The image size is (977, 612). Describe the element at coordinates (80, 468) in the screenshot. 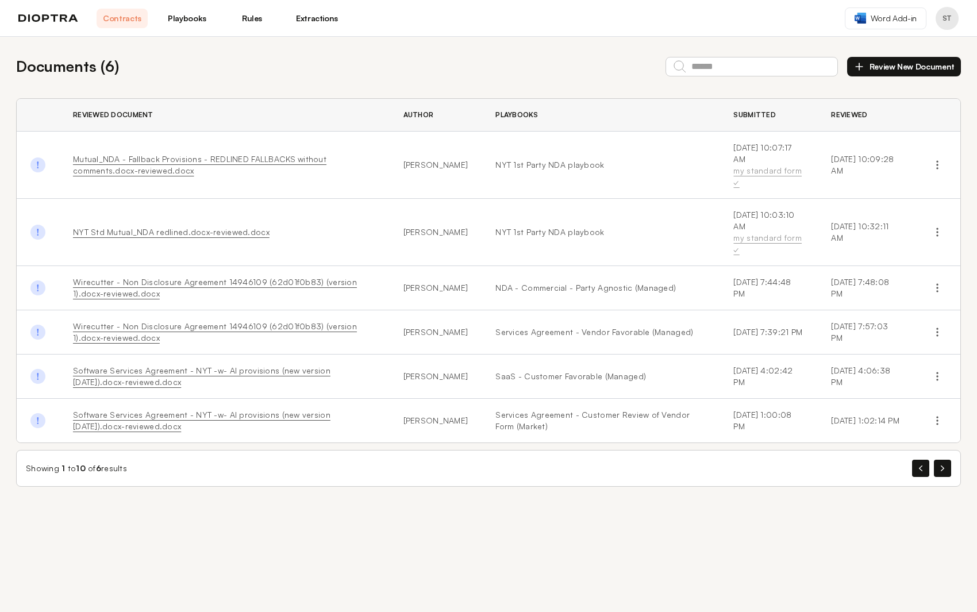

I see `span: 10` at that location.